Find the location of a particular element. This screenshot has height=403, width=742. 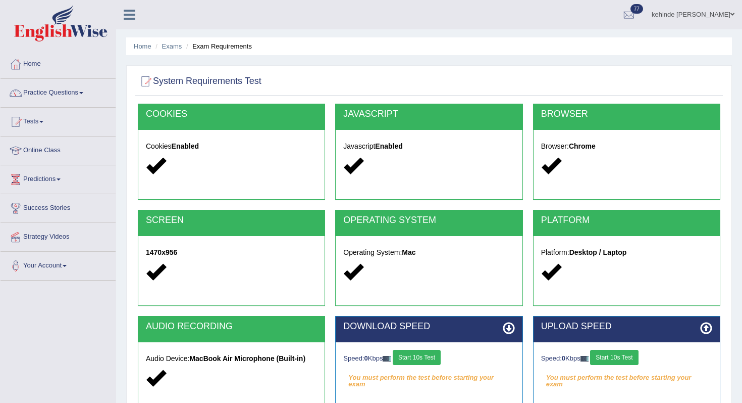

h5: Operating System: is located at coordinates (429, 252).